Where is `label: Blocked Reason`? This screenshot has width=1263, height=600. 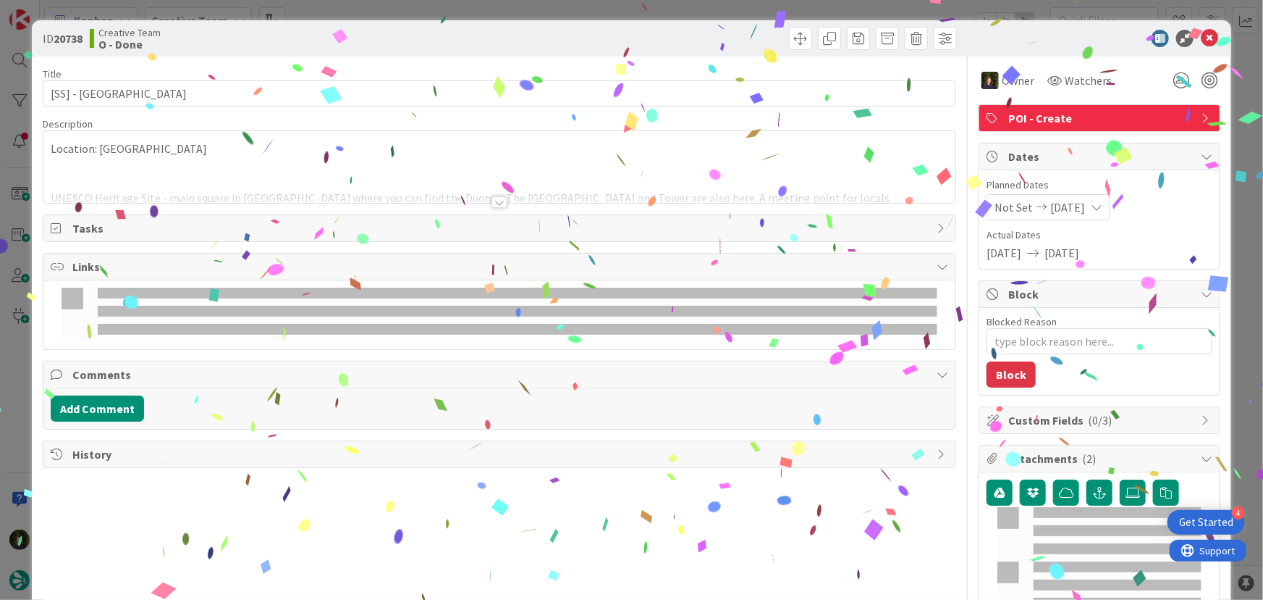 label: Blocked Reason is located at coordinates (1022, 321).